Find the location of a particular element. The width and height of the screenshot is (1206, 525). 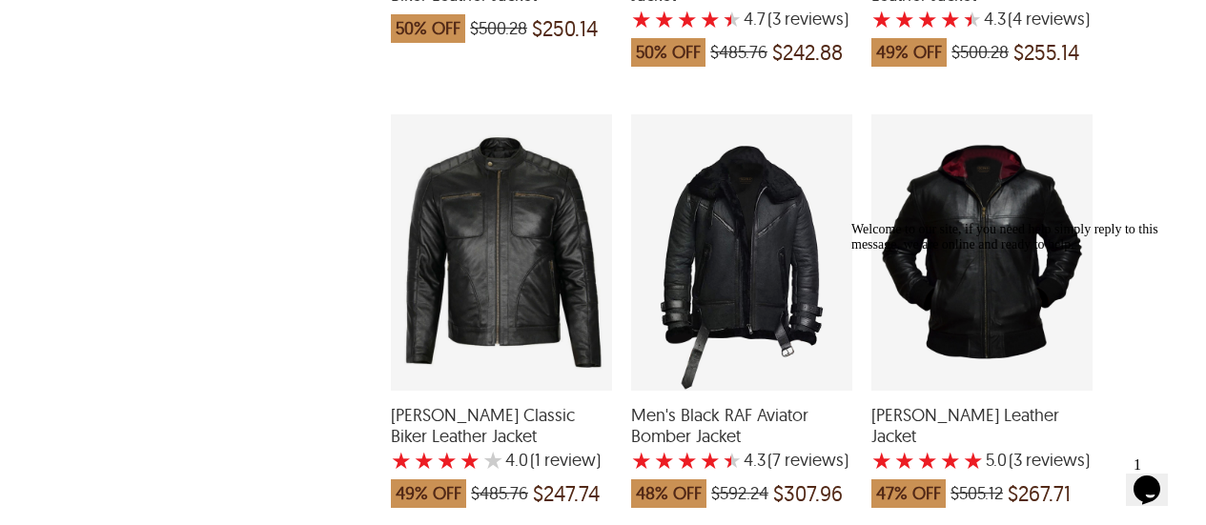

label: 4.7 is located at coordinates (754, 19).